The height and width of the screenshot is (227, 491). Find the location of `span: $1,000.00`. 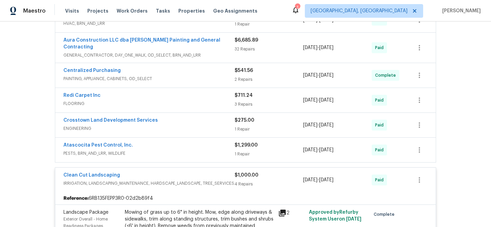

span: $1,000.00 is located at coordinates (246, 175).